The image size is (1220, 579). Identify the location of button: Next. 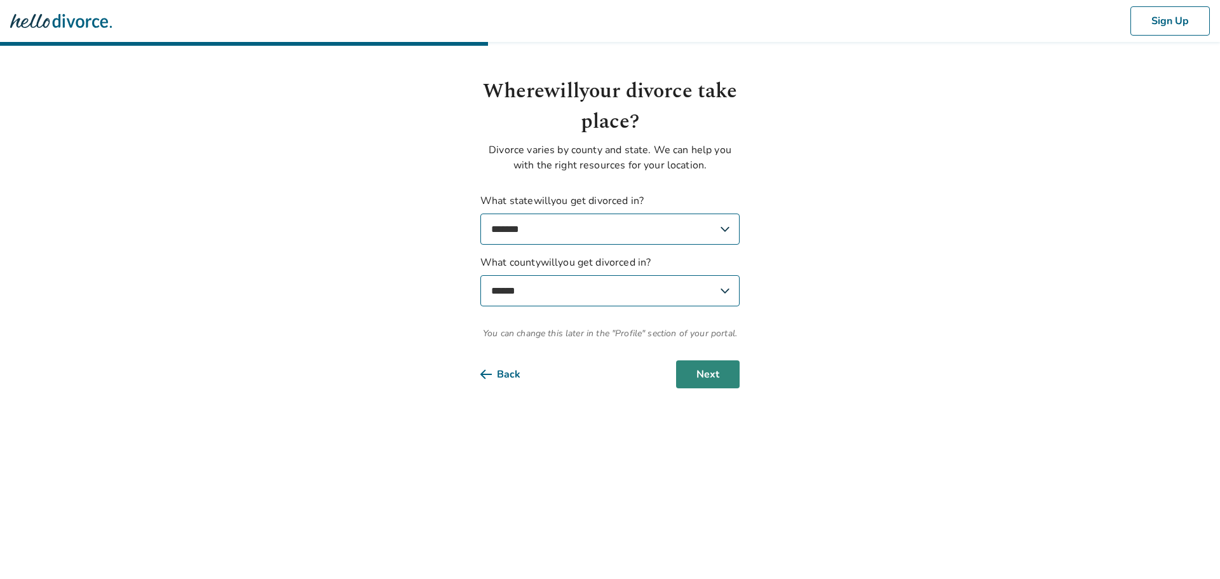
(708, 374).